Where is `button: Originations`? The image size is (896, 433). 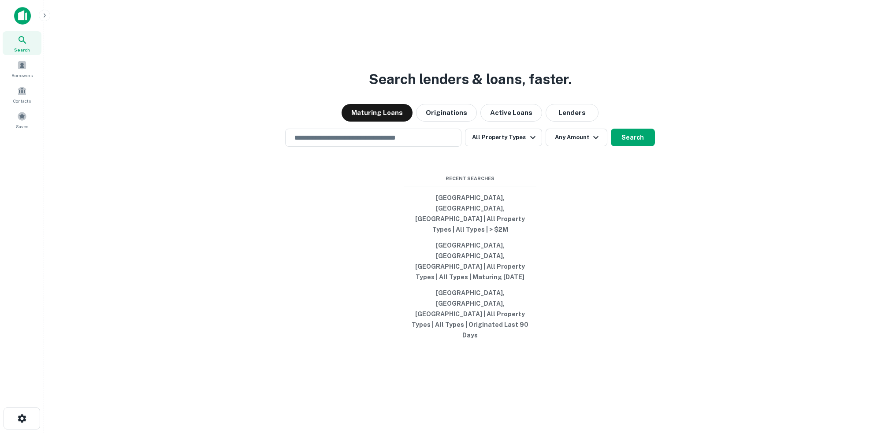
button: Originations is located at coordinates (446, 113).